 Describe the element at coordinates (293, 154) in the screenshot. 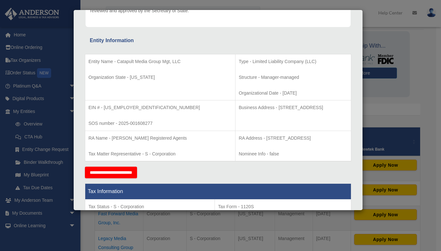

I see `p: Nominee Info - false` at that location.